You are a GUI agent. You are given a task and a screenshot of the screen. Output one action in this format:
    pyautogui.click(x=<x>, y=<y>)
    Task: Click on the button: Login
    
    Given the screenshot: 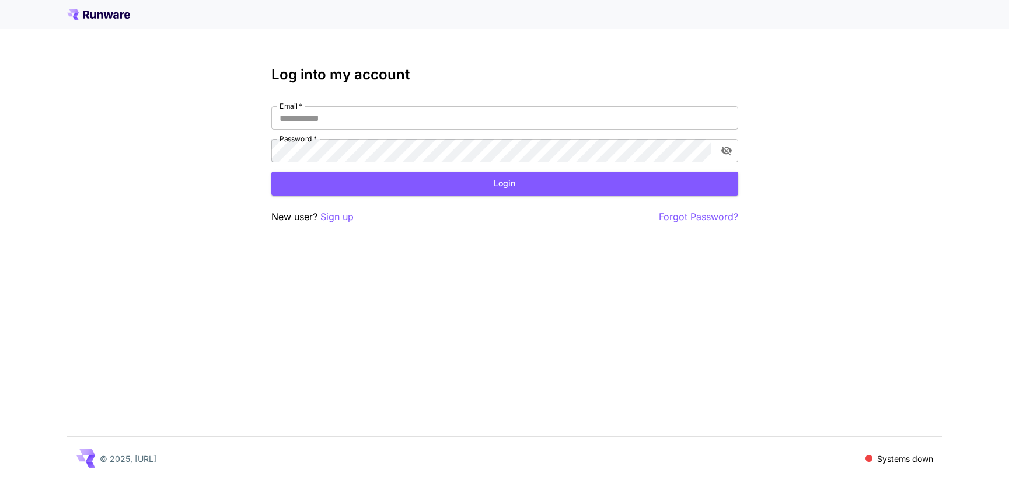 What is the action you would take?
    pyautogui.click(x=505, y=183)
    